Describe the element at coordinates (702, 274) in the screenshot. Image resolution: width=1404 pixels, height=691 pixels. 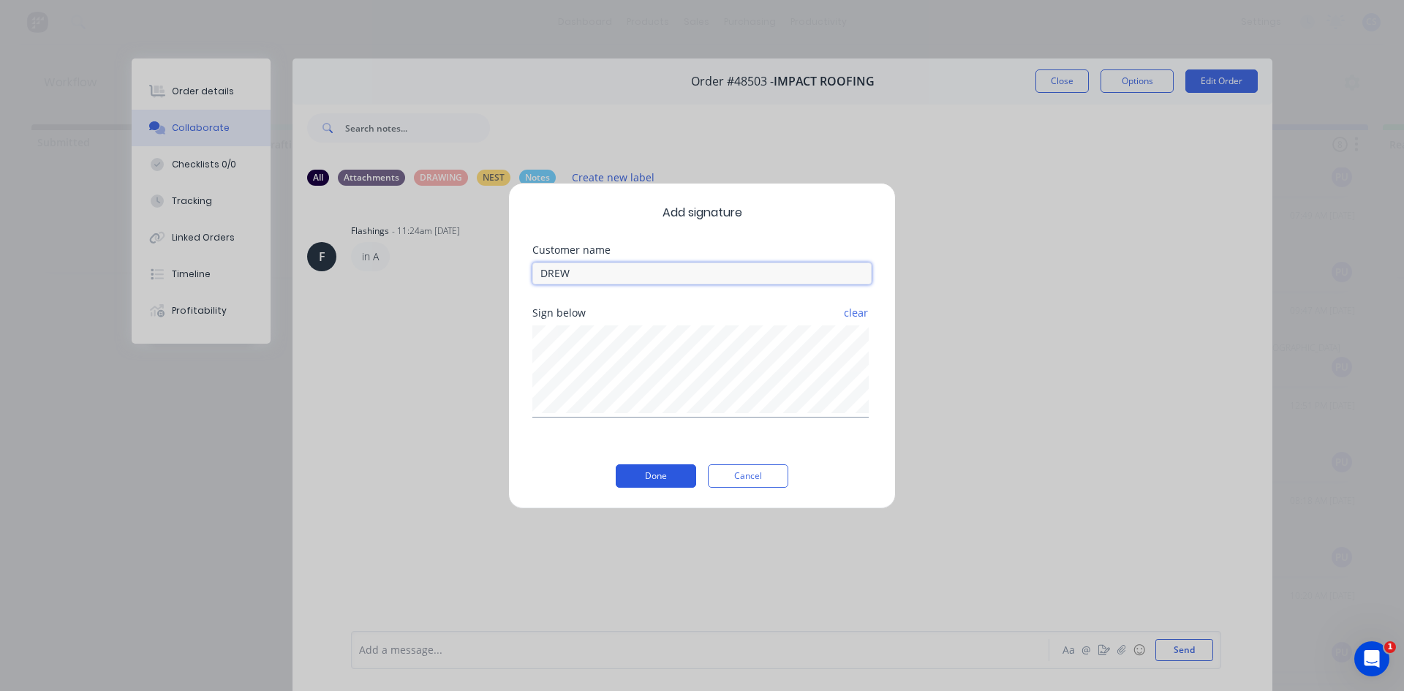
I see `input: Enter customer name` at that location.